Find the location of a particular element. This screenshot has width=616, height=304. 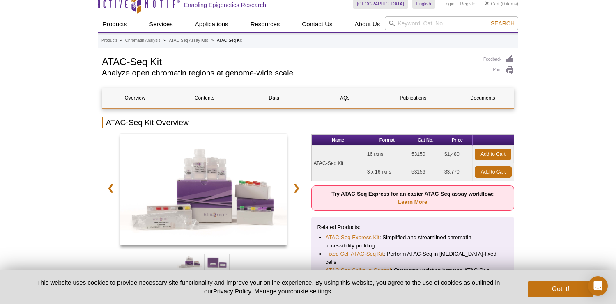

a: Chromatin Analysis is located at coordinates (143, 41).